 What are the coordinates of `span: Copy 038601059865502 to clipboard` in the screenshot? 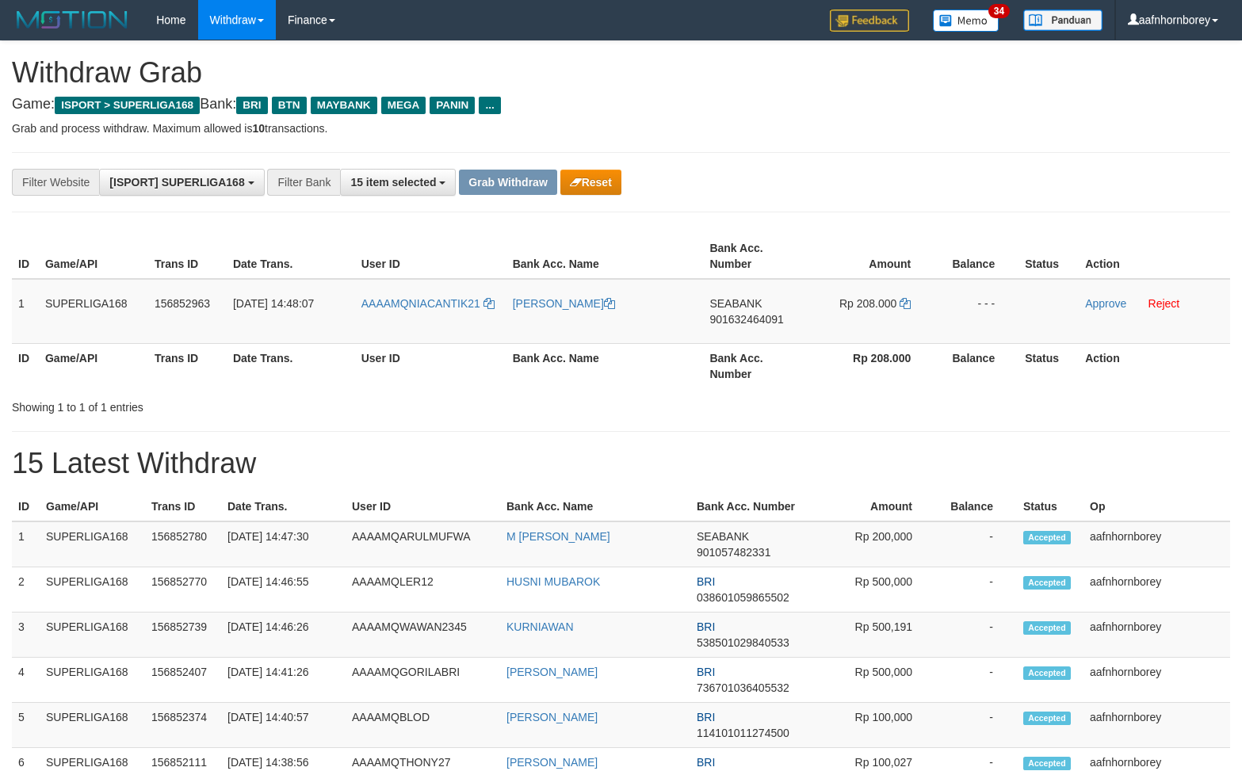 It's located at (742, 597).